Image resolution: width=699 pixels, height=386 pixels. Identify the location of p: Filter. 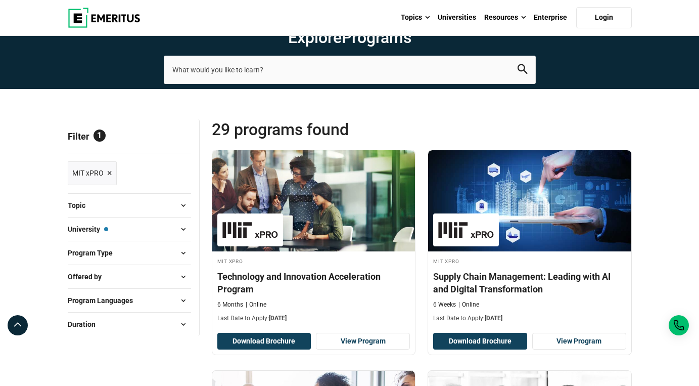
(129, 136).